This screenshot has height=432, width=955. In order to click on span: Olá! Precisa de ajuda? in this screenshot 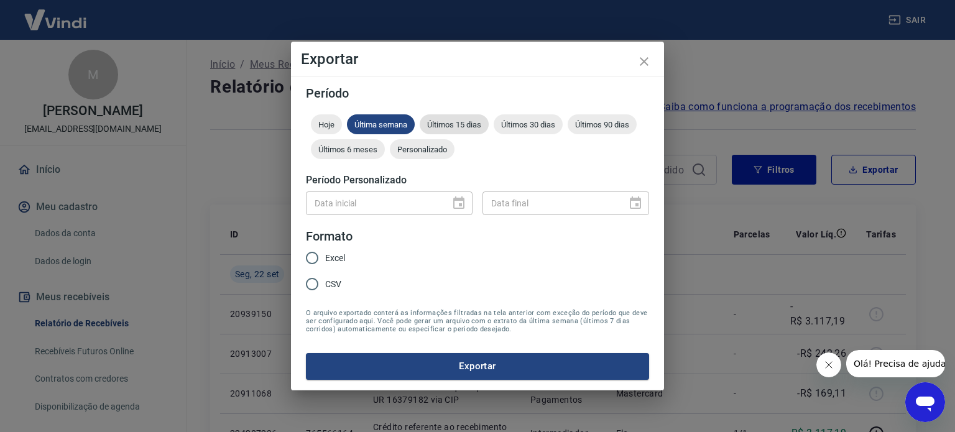, I will do `click(56, 14)`.